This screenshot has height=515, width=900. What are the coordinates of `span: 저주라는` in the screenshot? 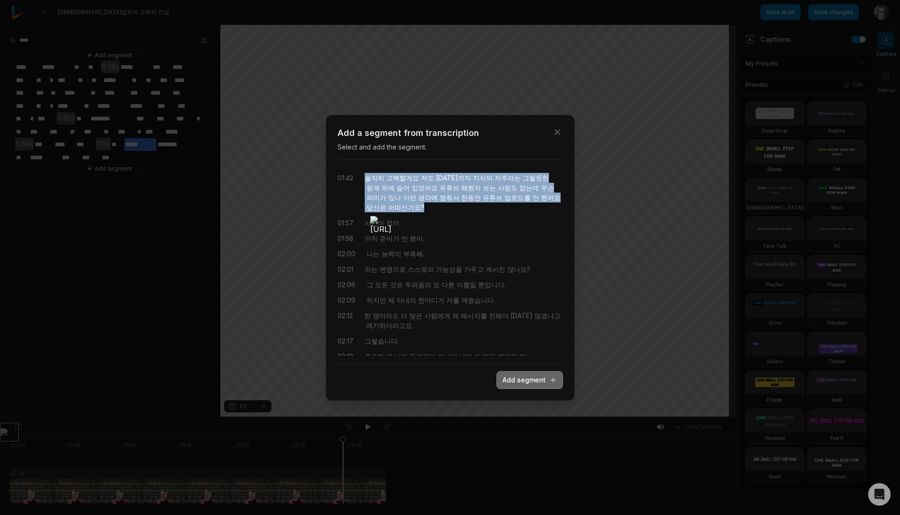 It's located at (507, 178).